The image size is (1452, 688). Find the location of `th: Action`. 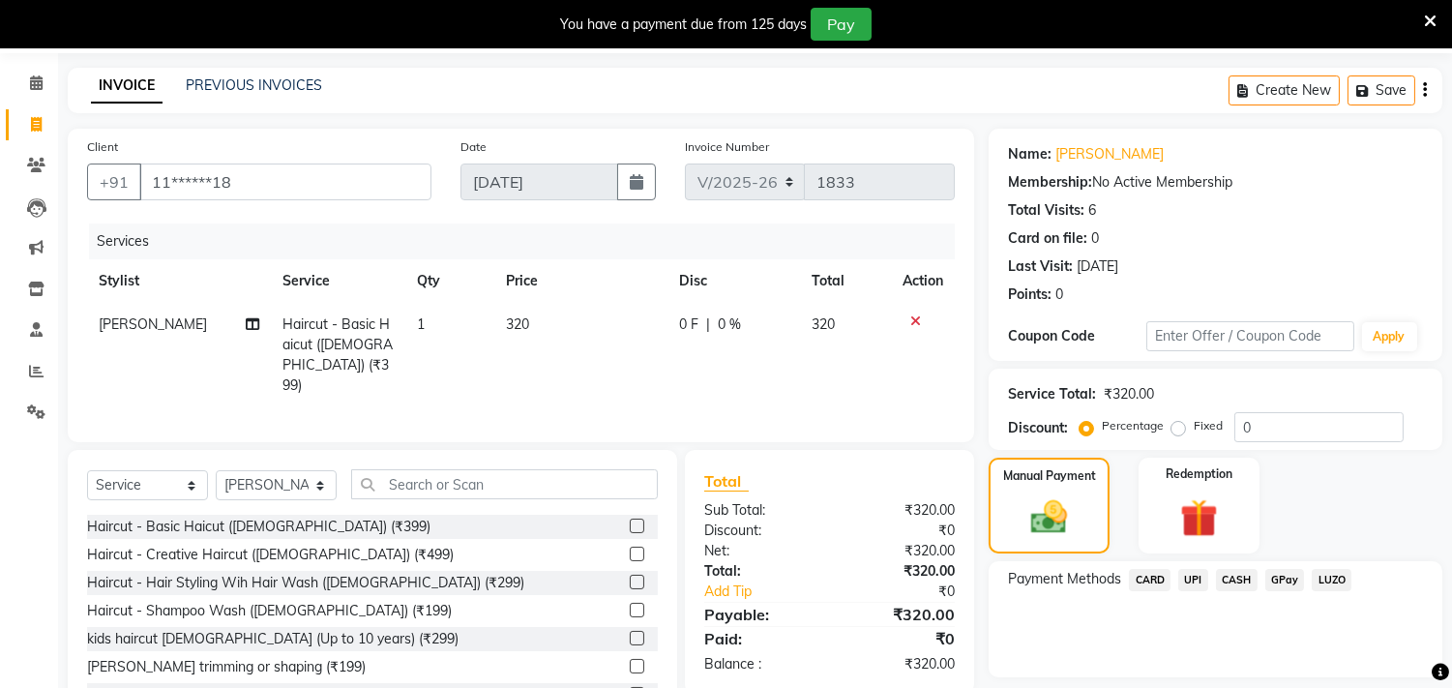

th: Action is located at coordinates (923, 280).